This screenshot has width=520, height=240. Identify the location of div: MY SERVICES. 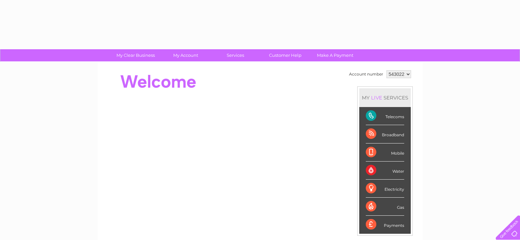
(385, 98).